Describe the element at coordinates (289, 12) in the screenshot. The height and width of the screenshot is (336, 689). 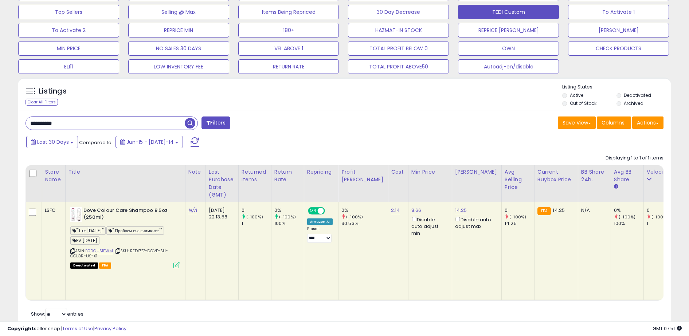
I see `button: Items Being Repriced` at that location.